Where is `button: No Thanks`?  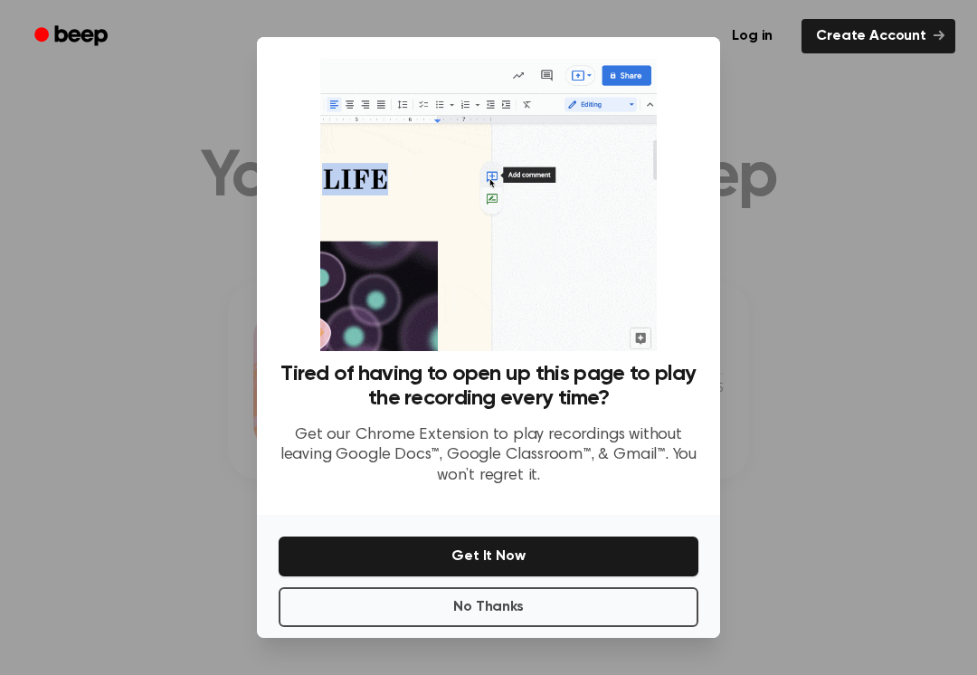 button: No Thanks is located at coordinates (488, 607).